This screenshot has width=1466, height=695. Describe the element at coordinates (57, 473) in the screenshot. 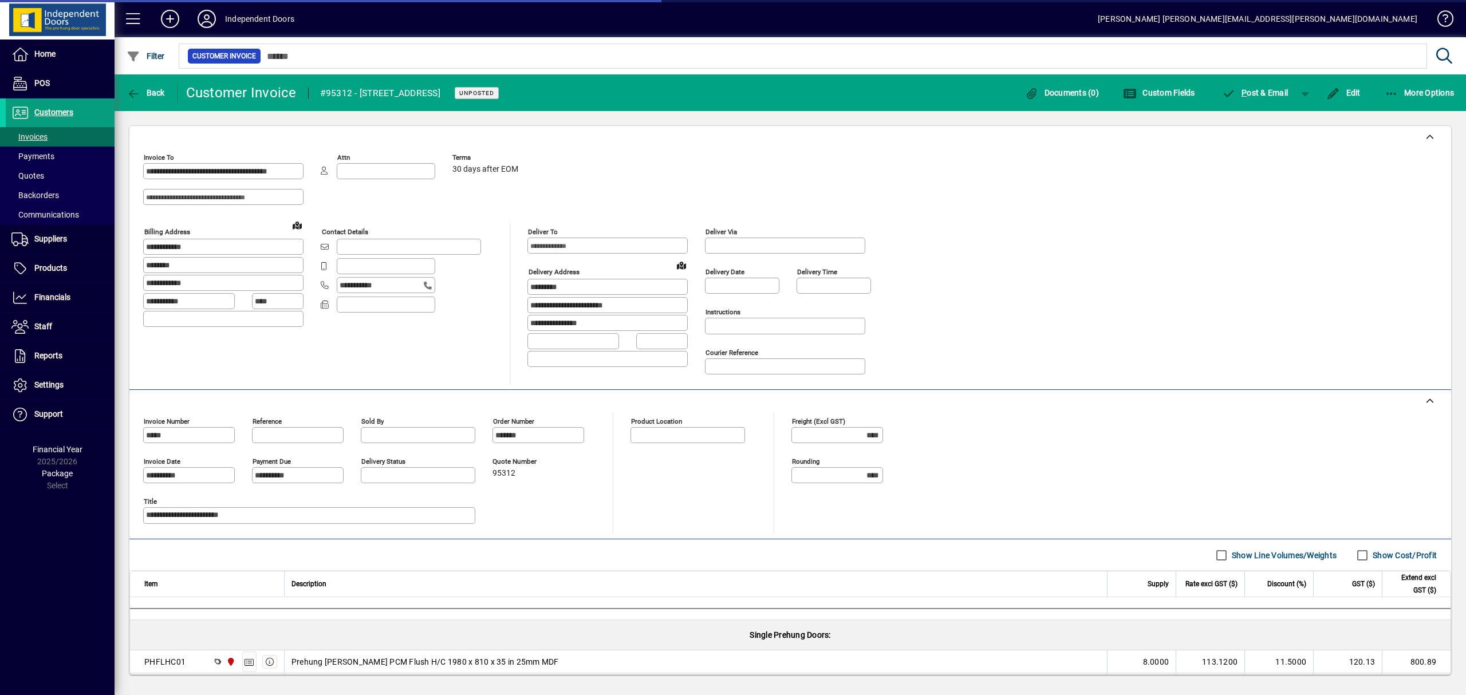

I see `span: Package` at that location.